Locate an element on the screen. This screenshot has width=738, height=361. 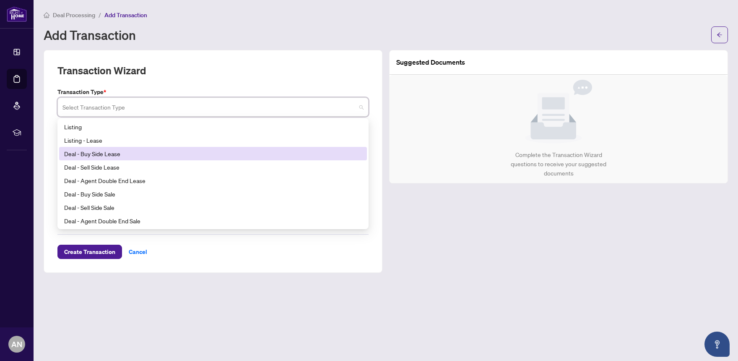
img: Null State Icon is located at coordinates (558, 112).